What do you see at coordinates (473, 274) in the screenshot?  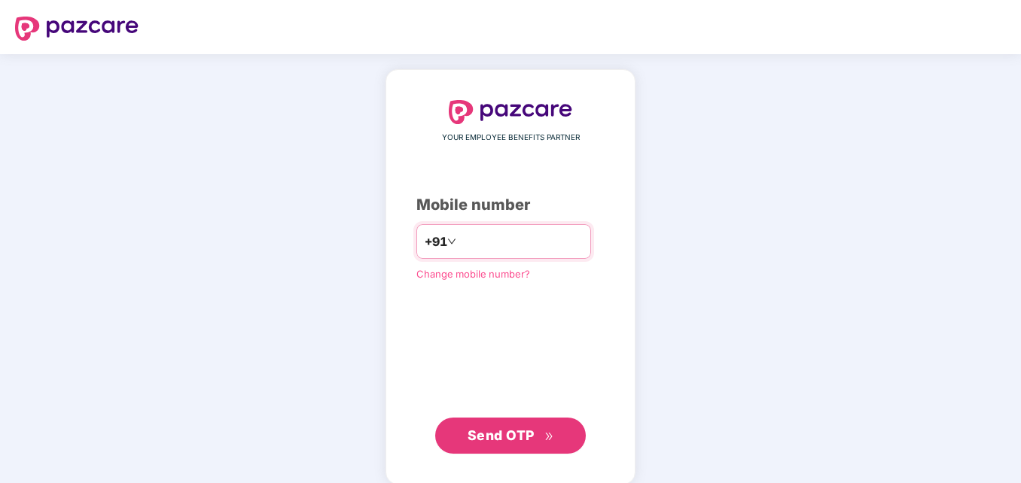 I see `a: Change mobile number?` at bounding box center [473, 274].